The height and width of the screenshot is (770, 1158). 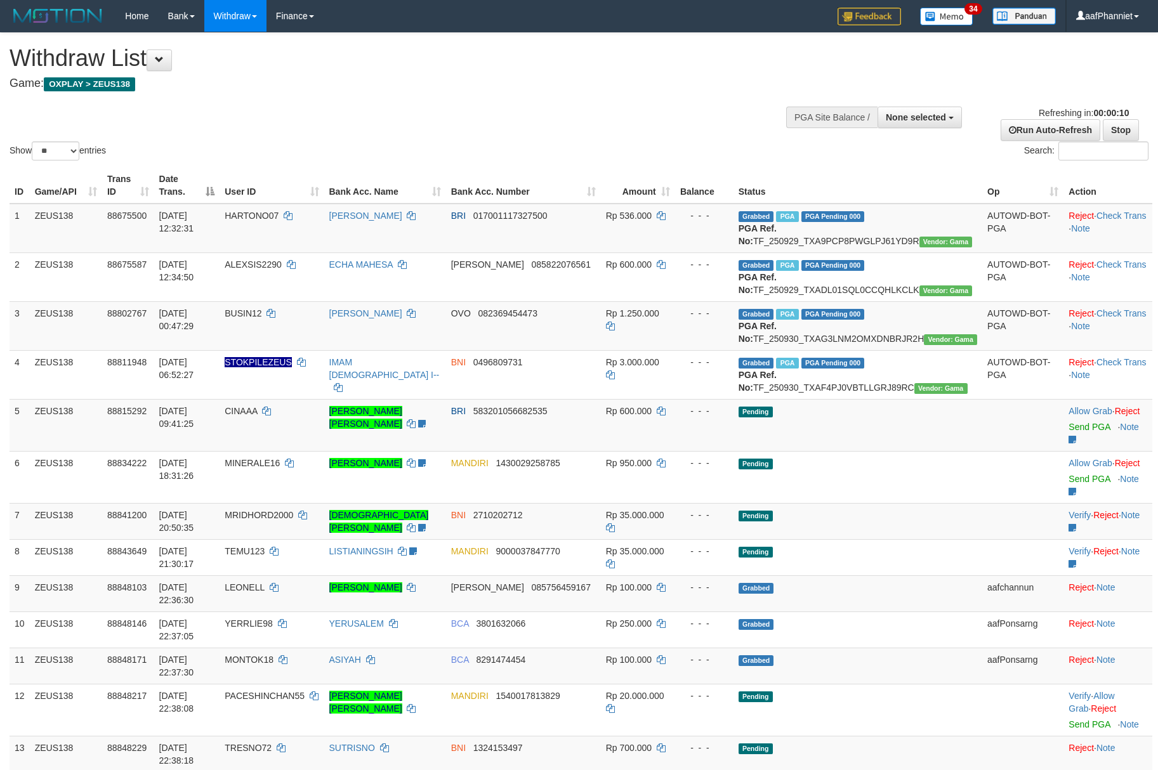 What do you see at coordinates (510, 411) in the screenshot?
I see `span: Copy 583201056682535 to clipboard` at bounding box center [510, 411].